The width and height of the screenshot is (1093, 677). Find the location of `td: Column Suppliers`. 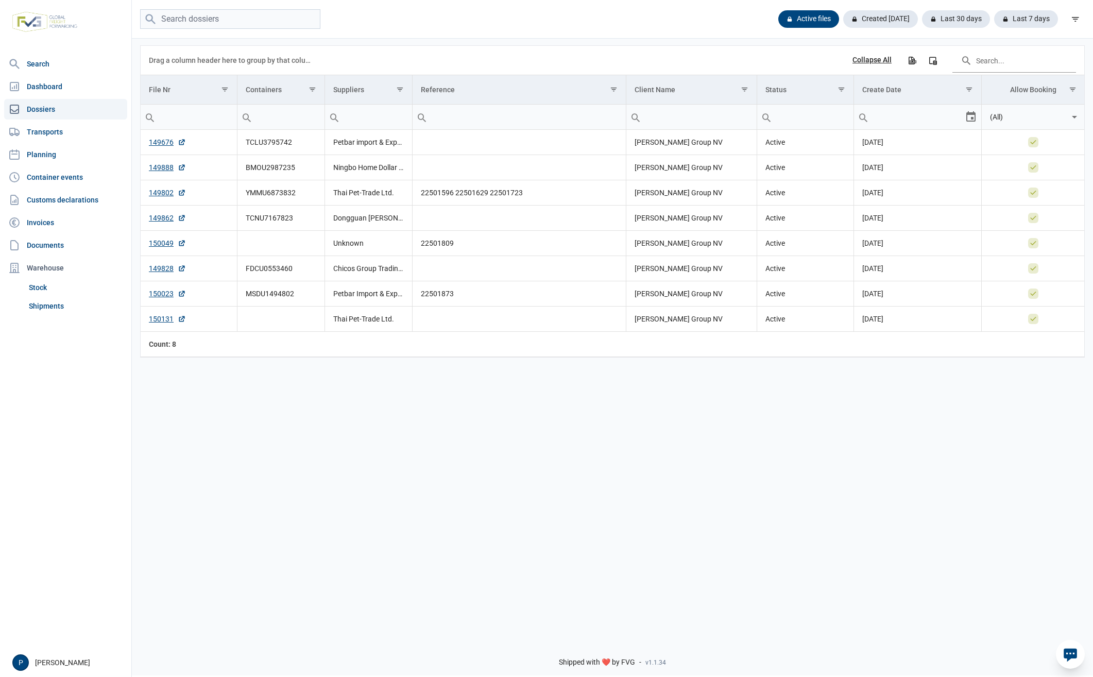

td: Column Suppliers is located at coordinates (369, 90).